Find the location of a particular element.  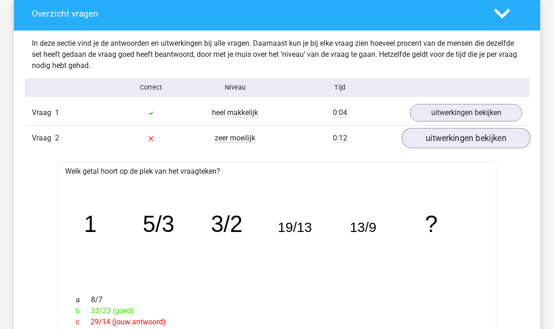

tspan: 5/3 is located at coordinates (158, 223).